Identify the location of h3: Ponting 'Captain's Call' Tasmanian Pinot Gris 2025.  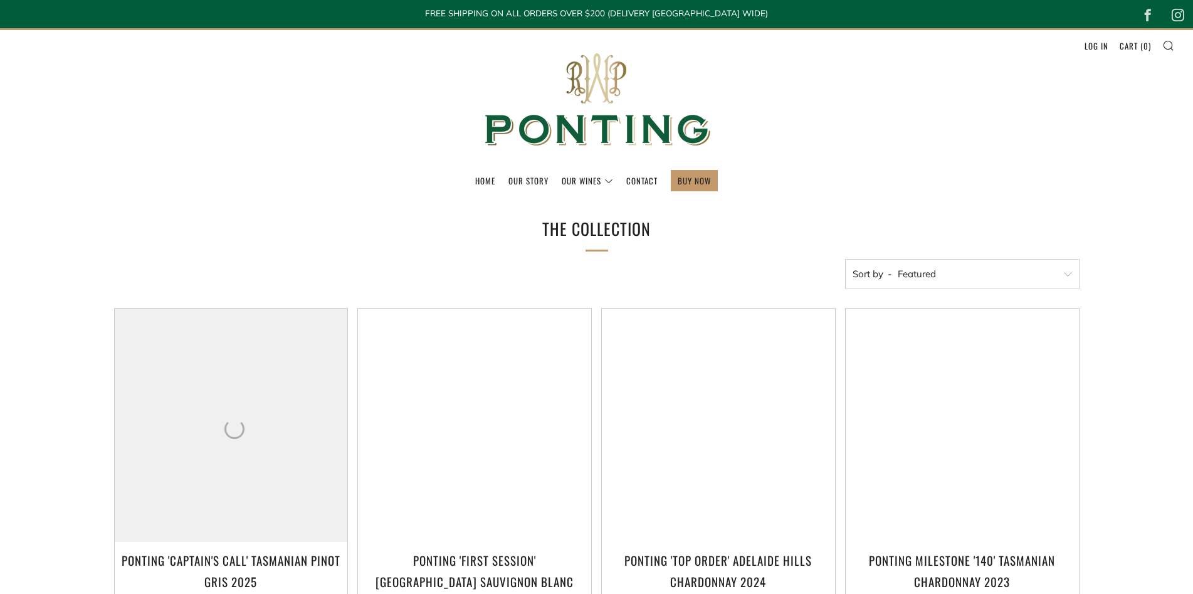
(231, 571).